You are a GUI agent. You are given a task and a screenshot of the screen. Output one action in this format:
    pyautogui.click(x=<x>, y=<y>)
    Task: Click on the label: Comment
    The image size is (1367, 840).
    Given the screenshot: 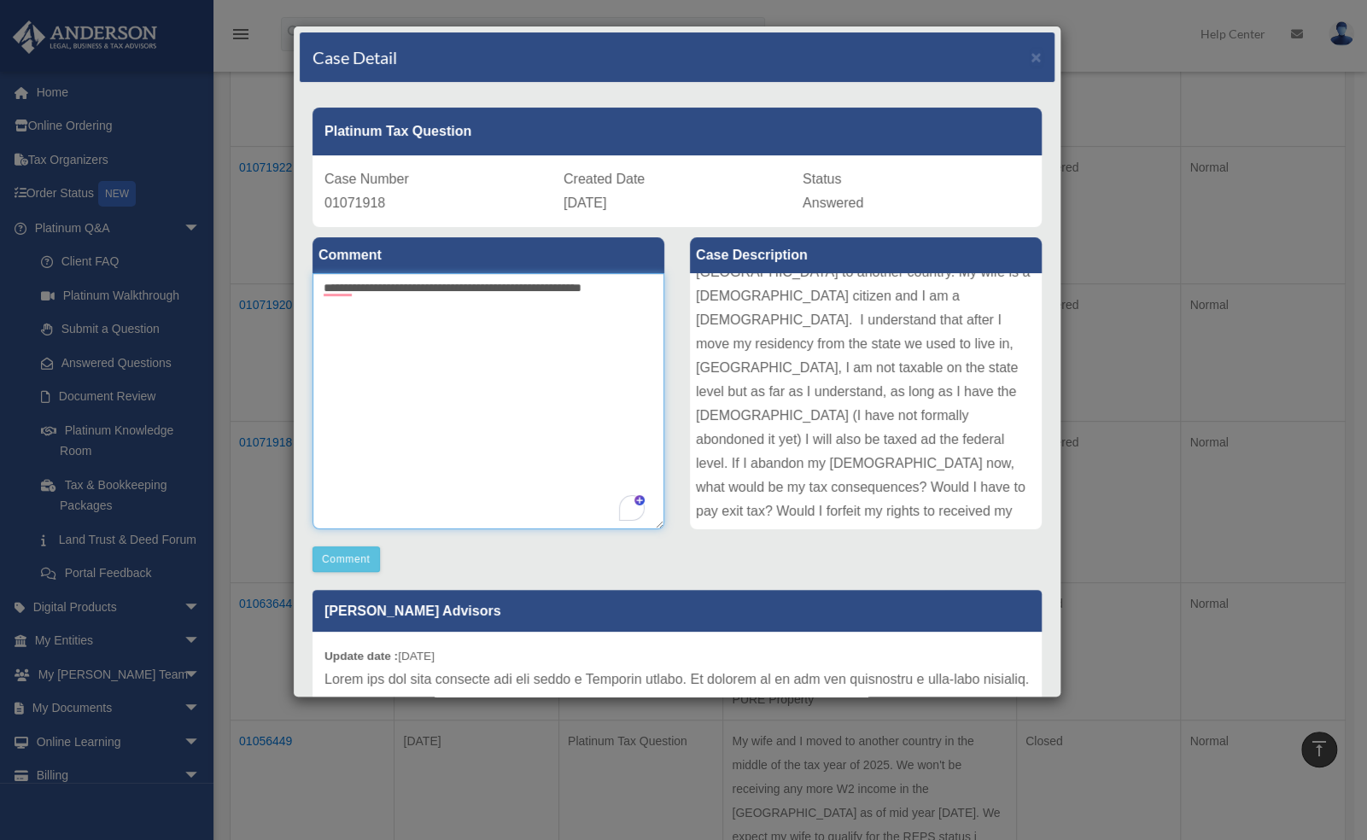 What is the action you would take?
    pyautogui.click(x=488, y=255)
    